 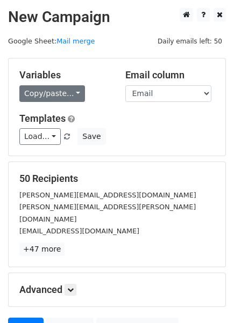 I want to click on a: Copy/paste..., so click(x=52, y=93).